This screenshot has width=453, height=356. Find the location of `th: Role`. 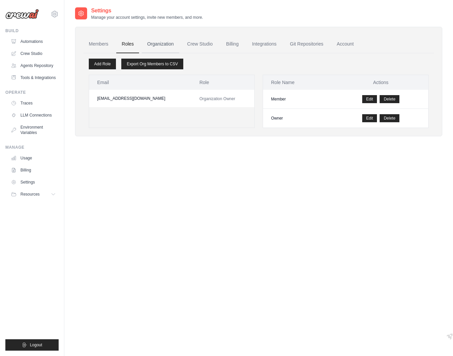

th: Role is located at coordinates (223, 82).